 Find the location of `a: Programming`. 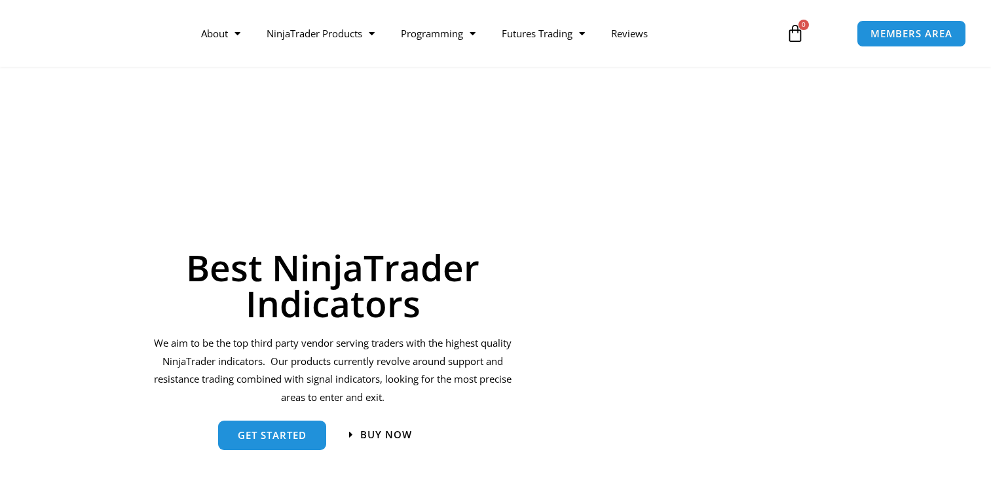

a: Programming is located at coordinates (438, 33).